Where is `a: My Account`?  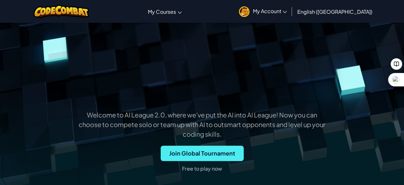 a: My Account is located at coordinates (263, 11).